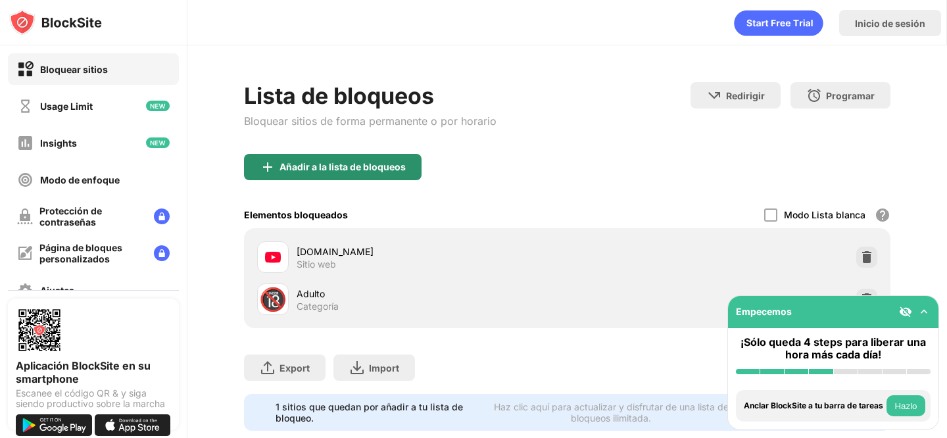 This screenshot has width=947, height=438. I want to click on div: Usage Limit, so click(66, 106).